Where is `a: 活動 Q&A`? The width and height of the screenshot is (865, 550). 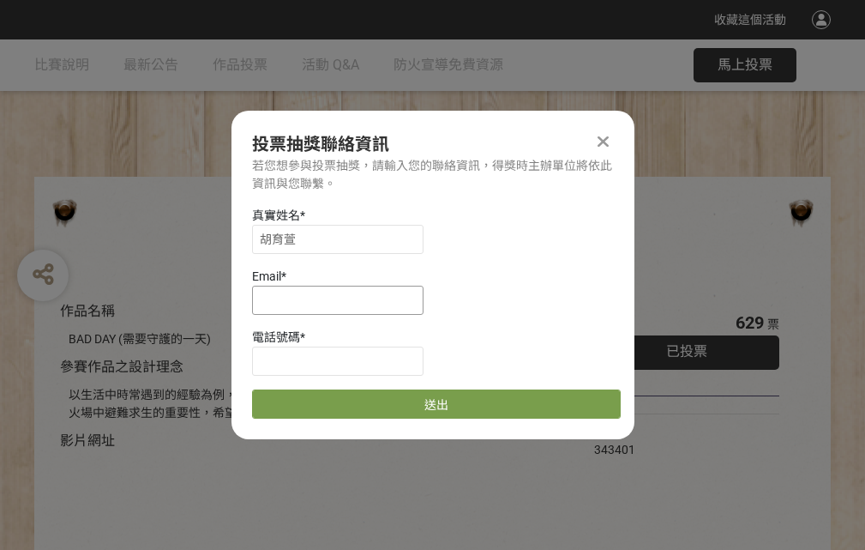 a: 活動 Q&A is located at coordinates (330, 65).